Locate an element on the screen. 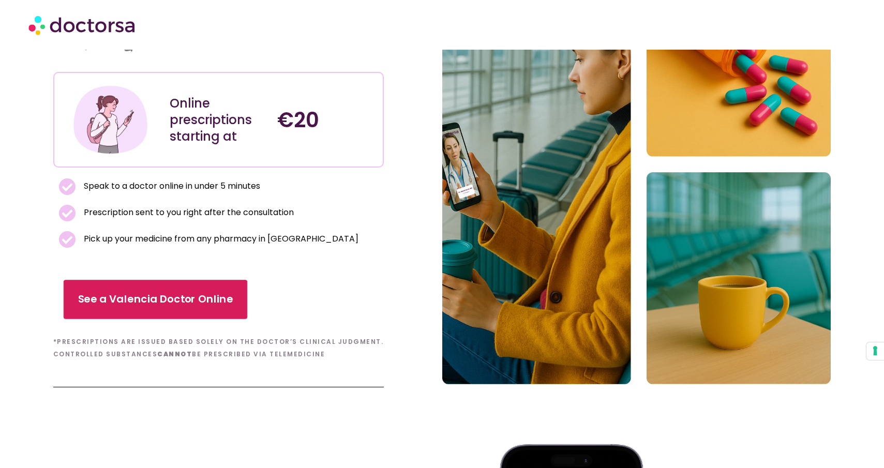 The image size is (884, 468). span: Prescription sent to you right after the consultation is located at coordinates (187, 213).